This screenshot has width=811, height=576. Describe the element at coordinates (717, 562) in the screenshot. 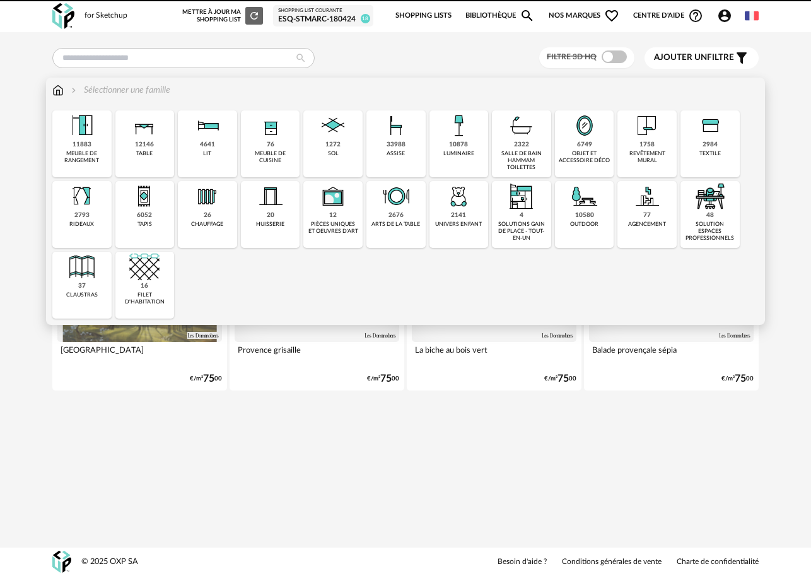

I see `a: Charte de confidentialité` at that location.